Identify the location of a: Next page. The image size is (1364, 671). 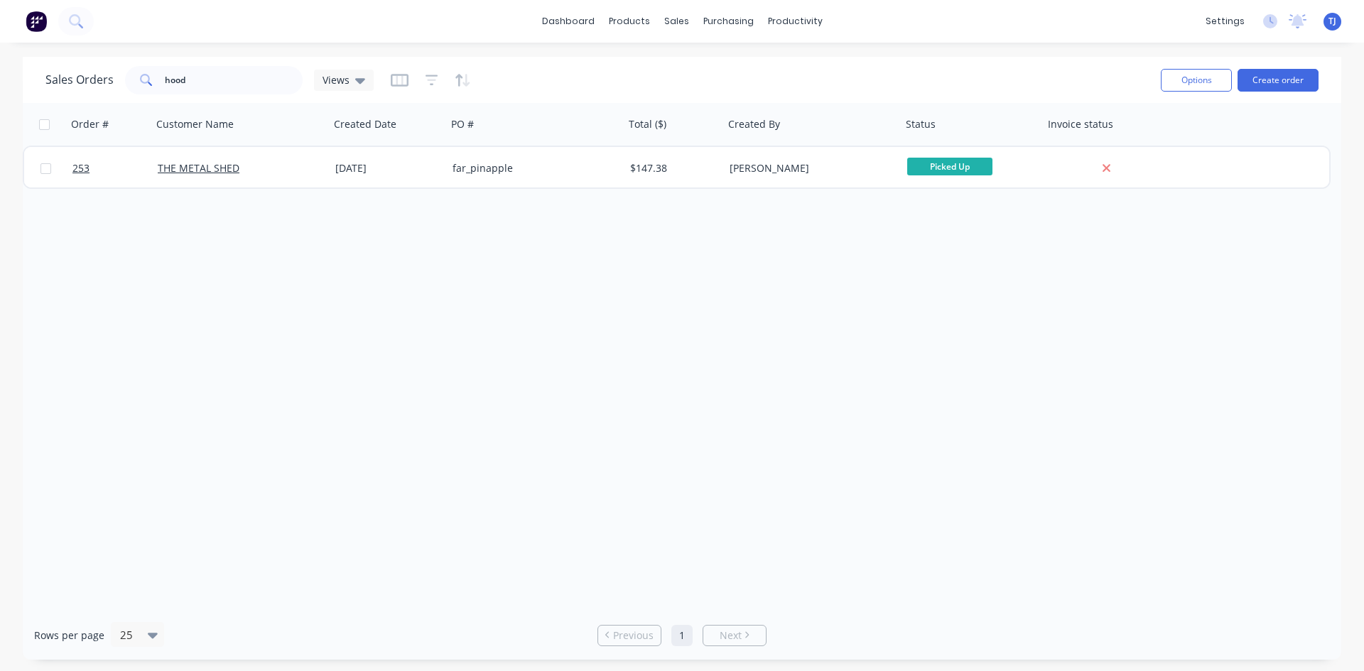
(734, 636).